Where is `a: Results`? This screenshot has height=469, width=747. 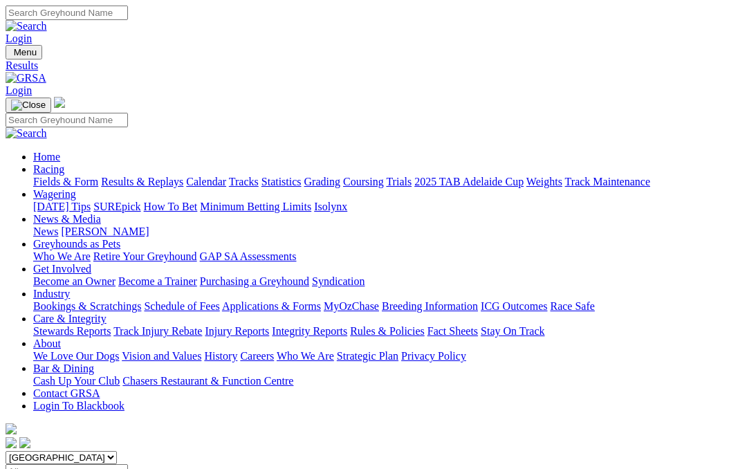
a: Results is located at coordinates (374, 66).